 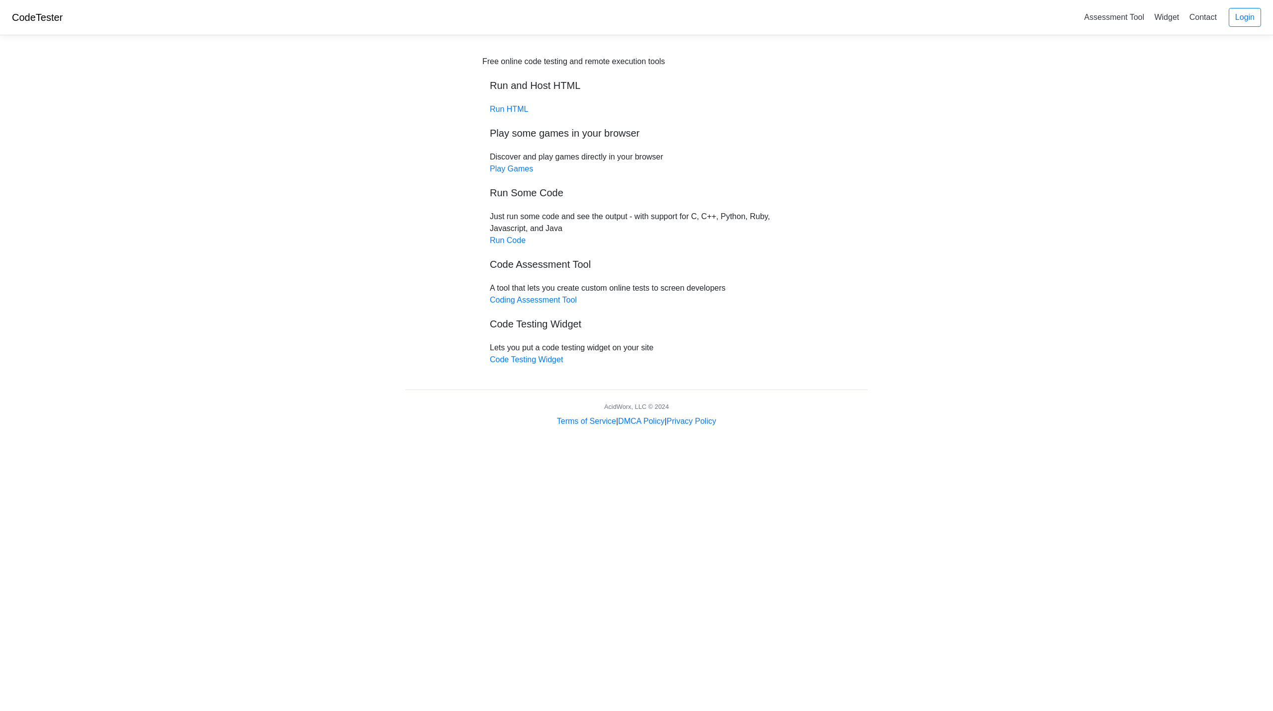 What do you see at coordinates (641, 421) in the screenshot?
I see `a: DMCA Policy` at bounding box center [641, 421].